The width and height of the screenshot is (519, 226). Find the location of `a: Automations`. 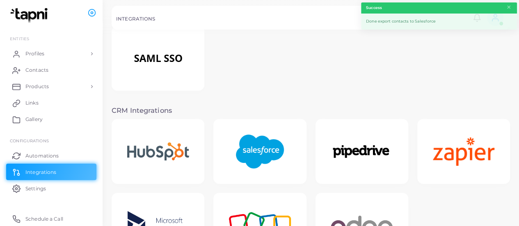

a: Automations is located at coordinates (51, 156).